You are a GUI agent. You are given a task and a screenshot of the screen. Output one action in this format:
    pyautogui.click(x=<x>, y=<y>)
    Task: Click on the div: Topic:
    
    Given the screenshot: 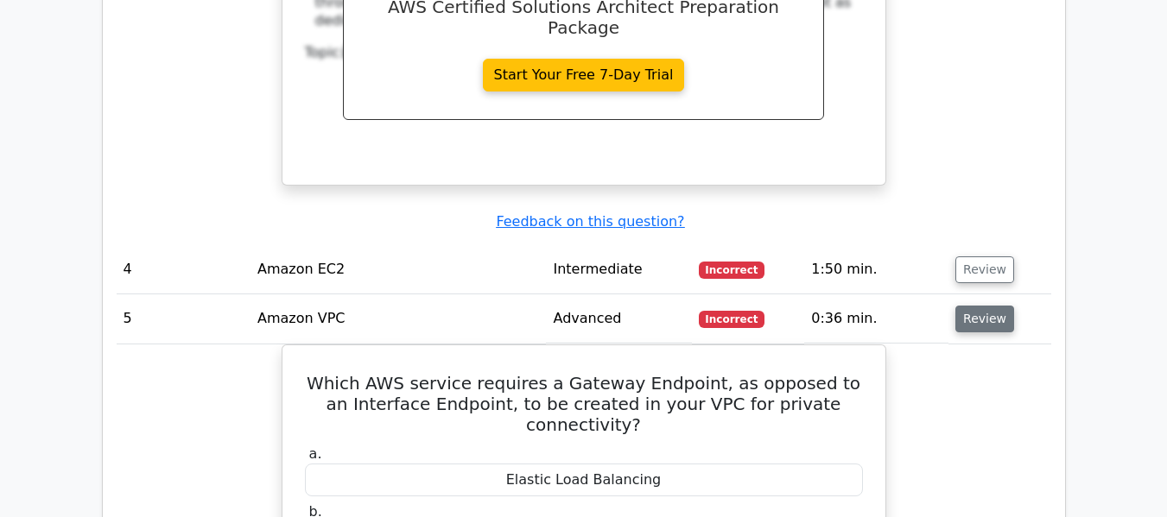 What is the action you would take?
    pyautogui.click(x=584, y=53)
    